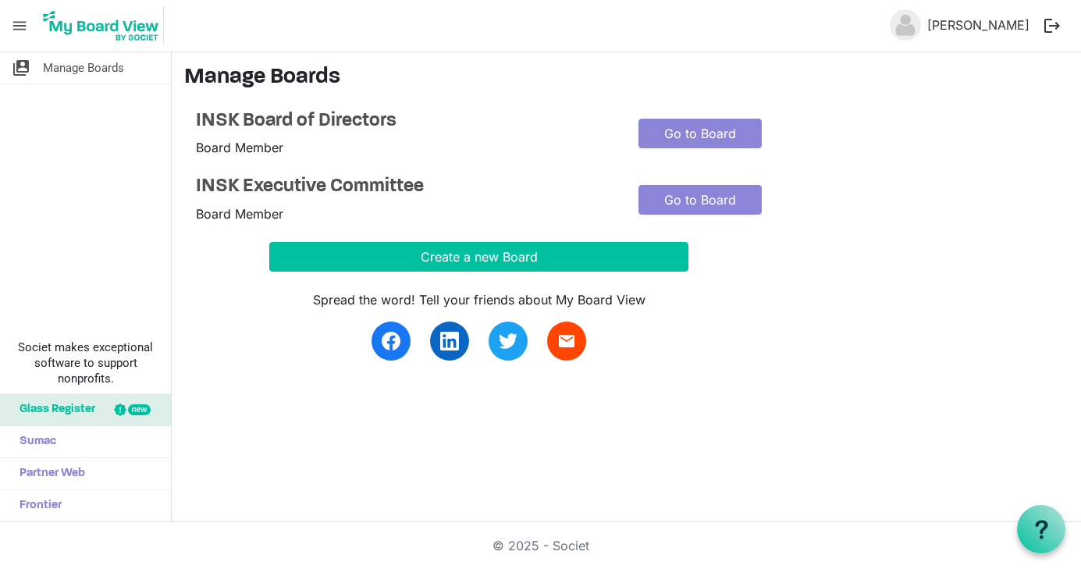 The height and width of the screenshot is (569, 1081). What do you see at coordinates (567, 341) in the screenshot?
I see `a: email` at bounding box center [567, 341].